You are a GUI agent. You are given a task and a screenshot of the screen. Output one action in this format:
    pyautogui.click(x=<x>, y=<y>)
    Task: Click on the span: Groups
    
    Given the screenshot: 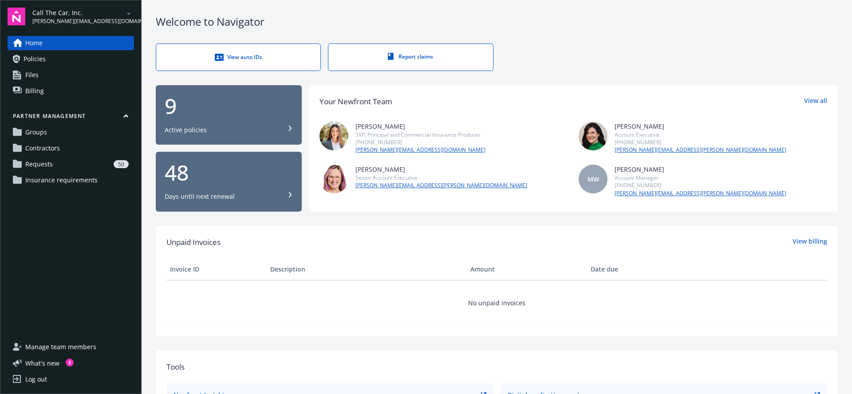 What is the action you would take?
    pyautogui.click(x=36, y=132)
    